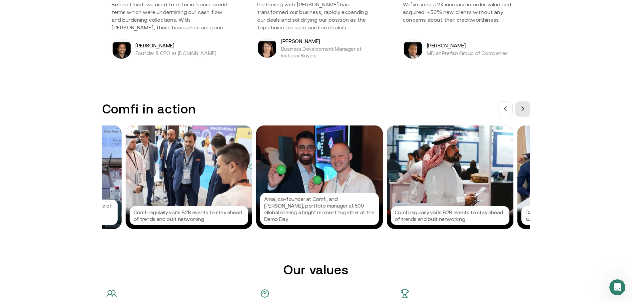 This screenshot has height=302, width=632. What do you see at coordinates (467, 53) in the screenshot?
I see `p: MD at Prefab Group of Companies` at bounding box center [467, 53].